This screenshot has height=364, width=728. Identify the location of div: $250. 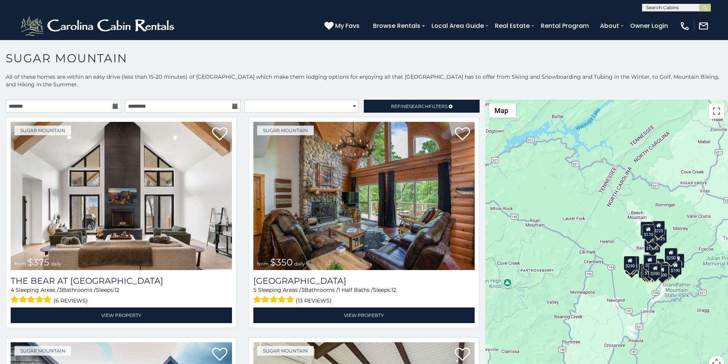
(671, 255).